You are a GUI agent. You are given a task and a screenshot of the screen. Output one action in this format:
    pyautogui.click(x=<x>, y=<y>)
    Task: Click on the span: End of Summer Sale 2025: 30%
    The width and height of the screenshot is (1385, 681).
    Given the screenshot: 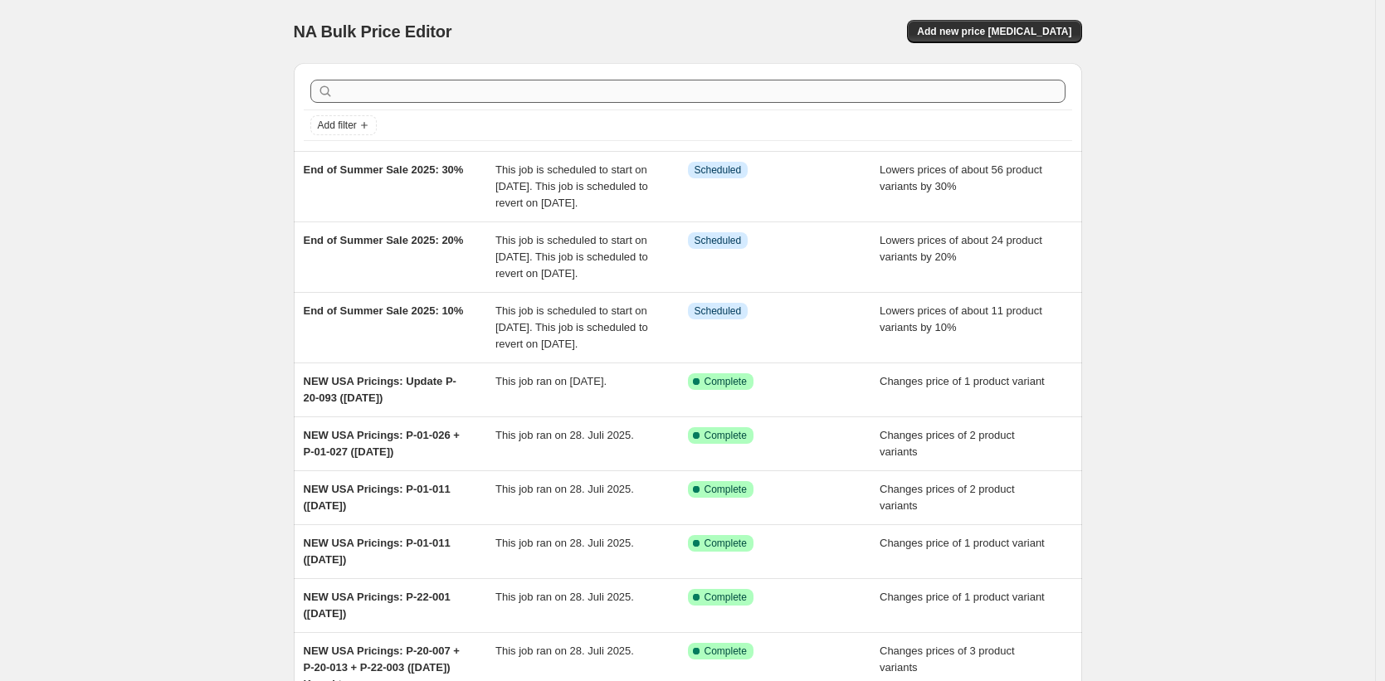 What is the action you would take?
    pyautogui.click(x=383, y=169)
    